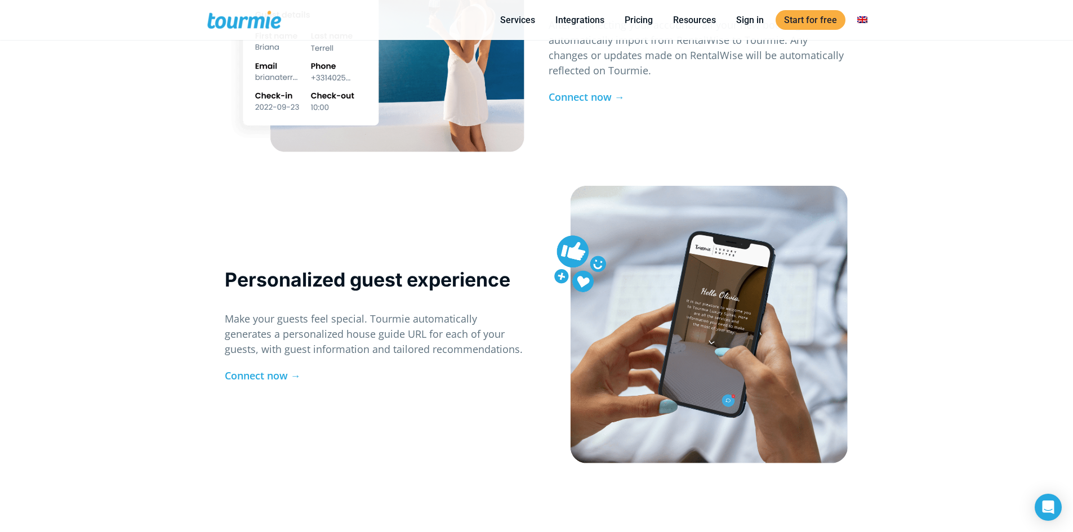  What do you see at coordinates (374, 279) in the screenshot?
I see `p: Personalized guest experience` at bounding box center [374, 279].